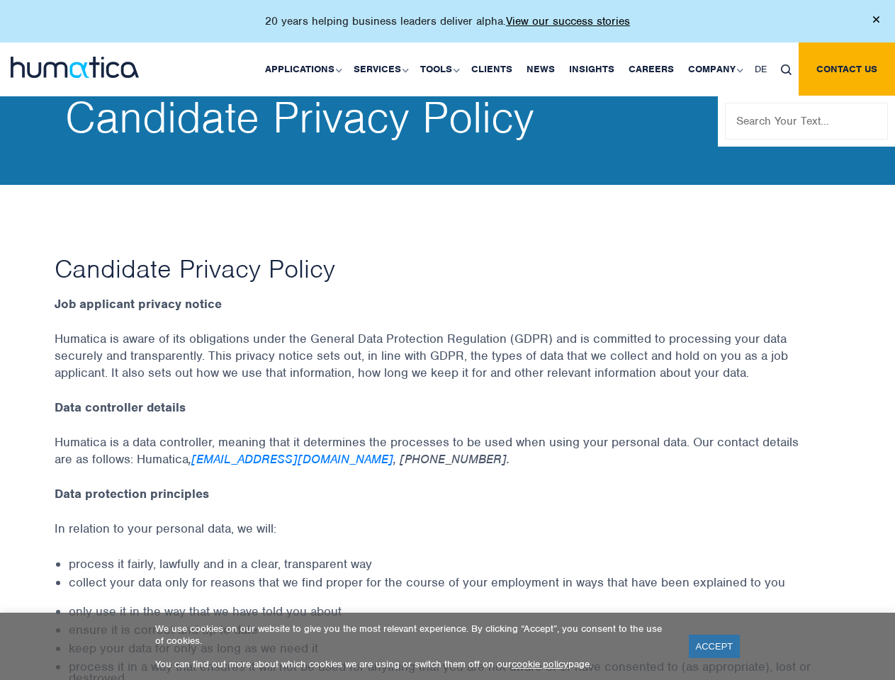 Image resolution: width=895 pixels, height=680 pixels. What do you see at coordinates (492, 69) in the screenshot?
I see `a: Clients` at bounding box center [492, 69].